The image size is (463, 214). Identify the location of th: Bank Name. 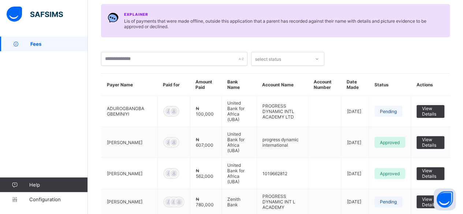
(239, 84).